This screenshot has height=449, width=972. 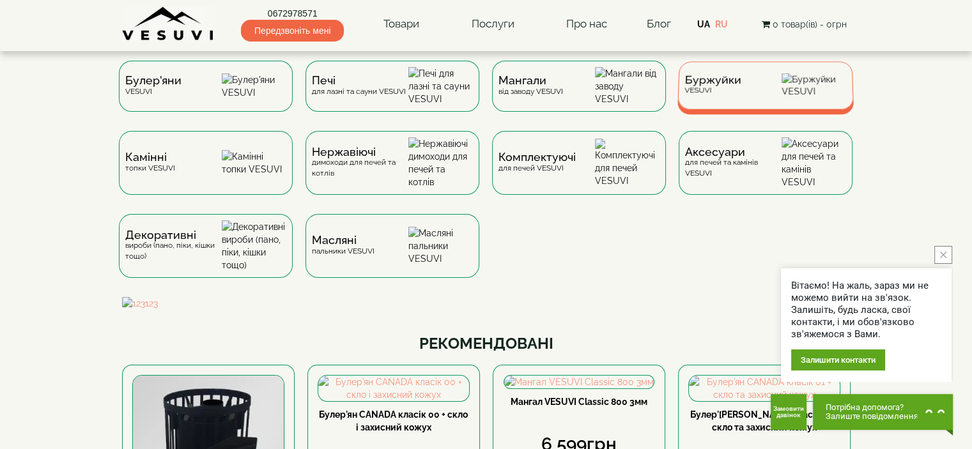 What do you see at coordinates (766, 173) in the screenshot?
I see `a: Аксесуаридля печей та камінів VESUVI Аксесуари для печей та камінів VESUVI` at bounding box center [766, 173].